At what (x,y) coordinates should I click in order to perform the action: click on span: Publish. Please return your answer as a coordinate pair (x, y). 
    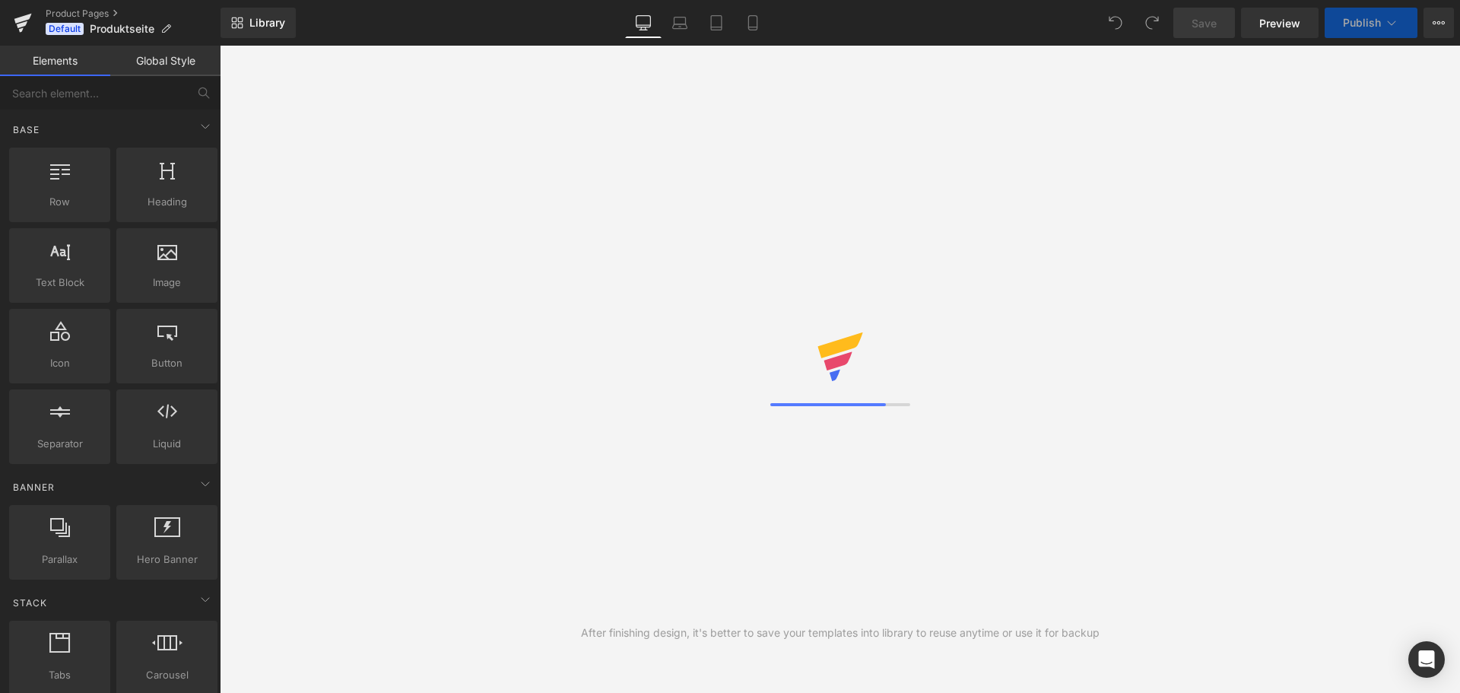
    Looking at the image, I should click on (1362, 23).